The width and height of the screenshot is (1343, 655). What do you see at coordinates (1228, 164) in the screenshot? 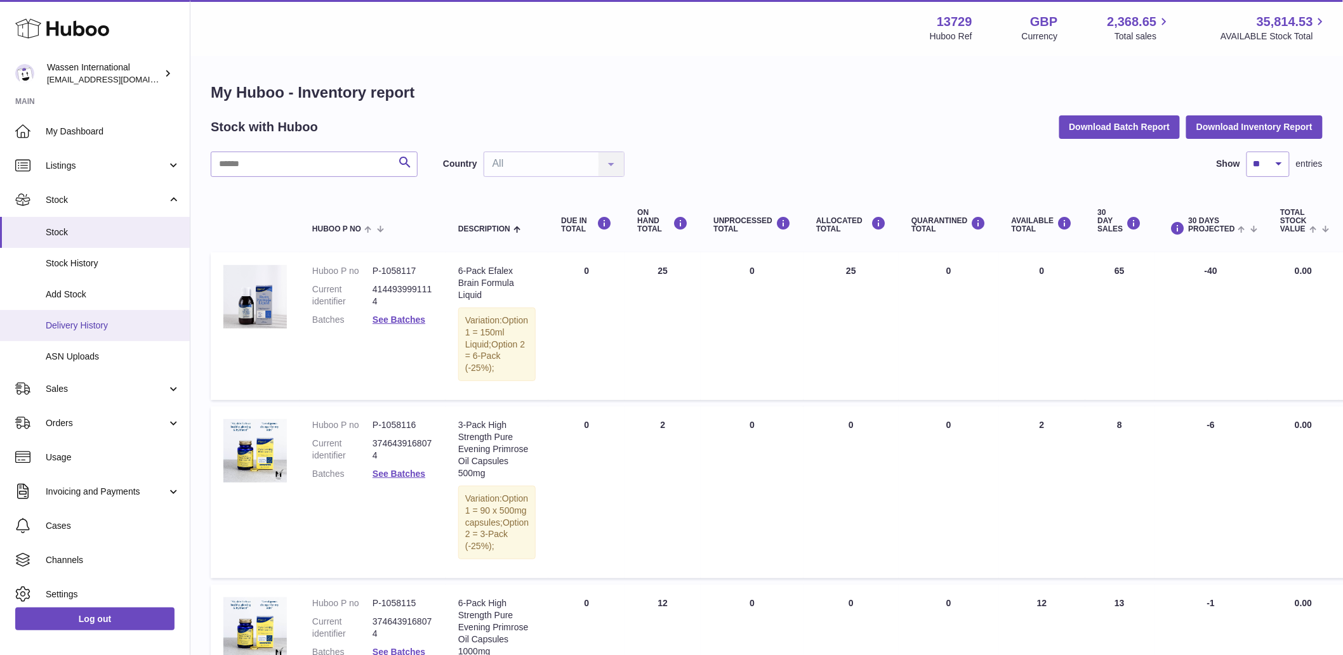
I see `label: Show` at bounding box center [1228, 164].